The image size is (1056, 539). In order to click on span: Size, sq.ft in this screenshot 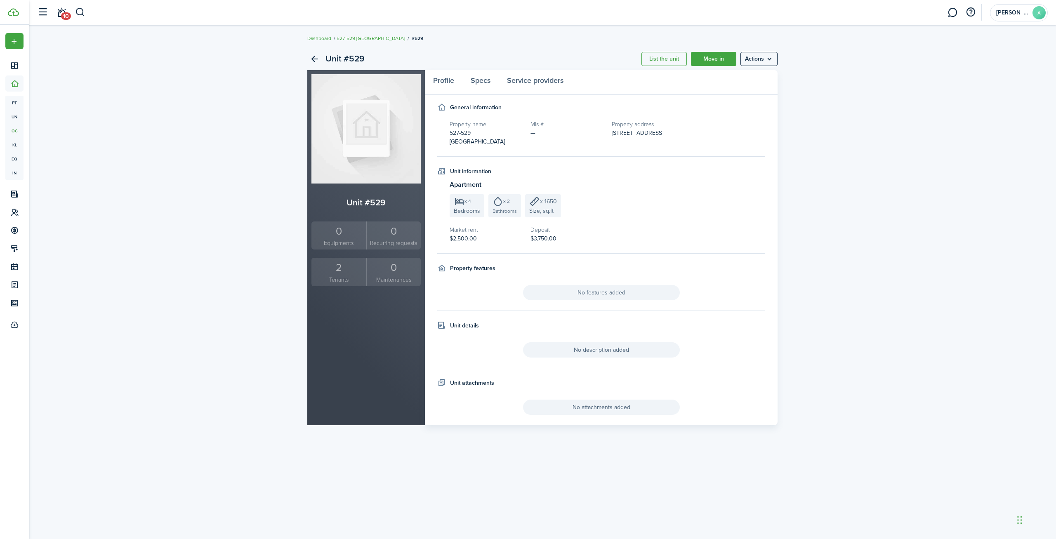, I will do `click(541, 211)`.